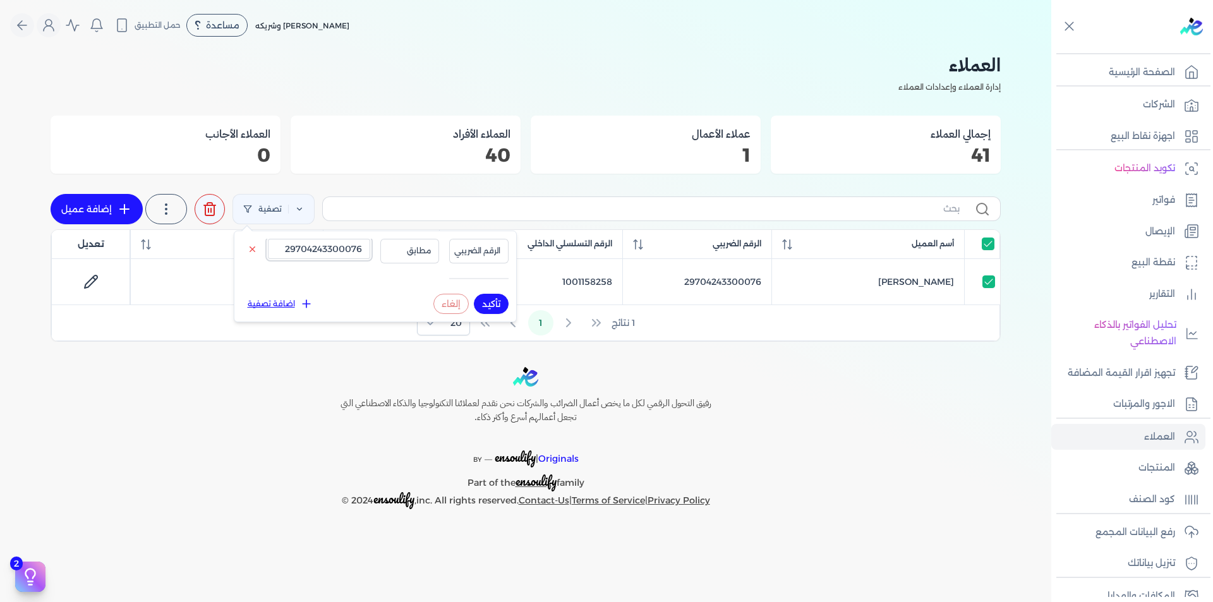 The width and height of the screenshot is (1213, 602). I want to click on div: مساعدة, so click(217, 25).